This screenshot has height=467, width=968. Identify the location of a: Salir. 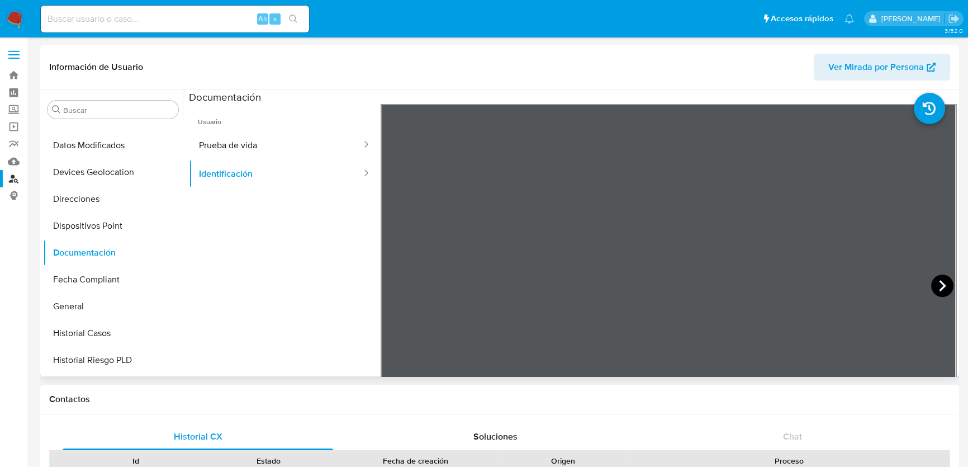
(954, 18).